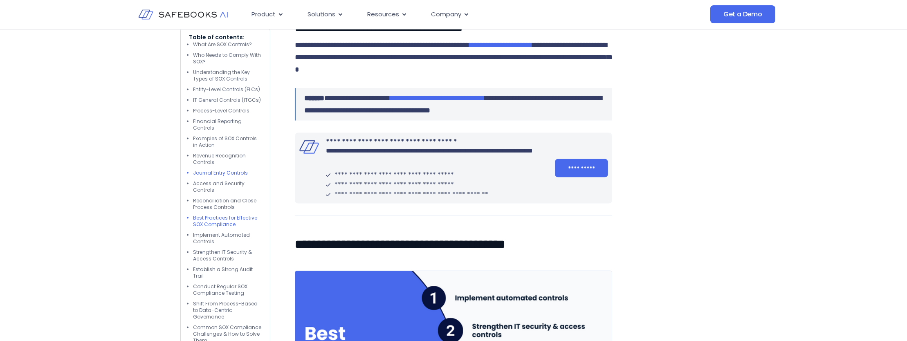 The width and height of the screenshot is (907, 341). Describe the element at coordinates (437, 14) in the screenshot. I see `div: Menu Toggle` at that location.